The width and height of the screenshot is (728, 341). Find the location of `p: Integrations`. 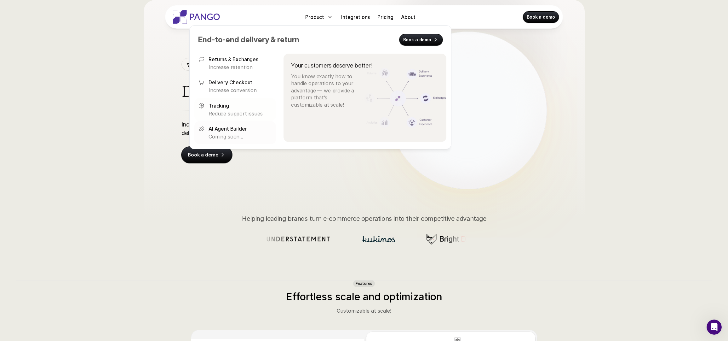

p: Integrations is located at coordinates (355, 17).